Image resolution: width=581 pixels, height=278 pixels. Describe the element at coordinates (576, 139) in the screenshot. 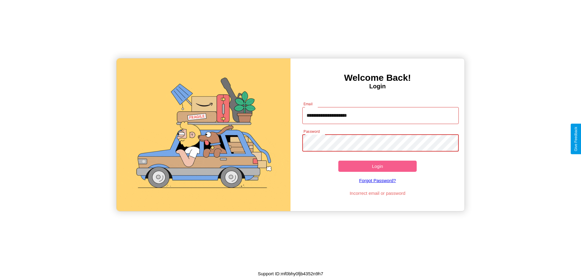

I see `div: Give Feedback` at that location.